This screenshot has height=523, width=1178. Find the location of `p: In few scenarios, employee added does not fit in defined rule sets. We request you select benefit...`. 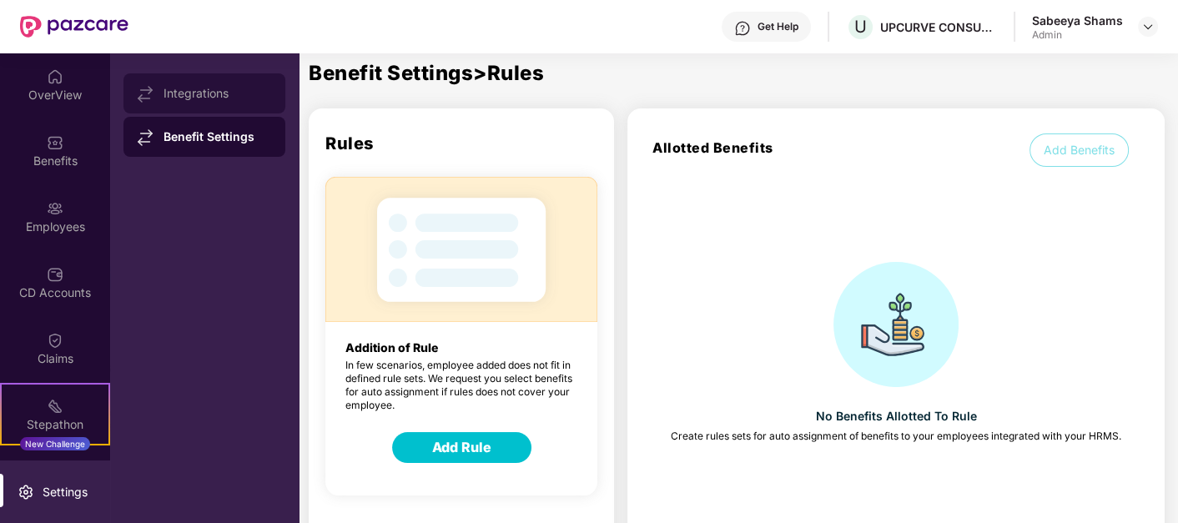

p: In few scenarios, employee added does not fit in defined rule sets. We request you select benefit... is located at coordinates (461, 385).